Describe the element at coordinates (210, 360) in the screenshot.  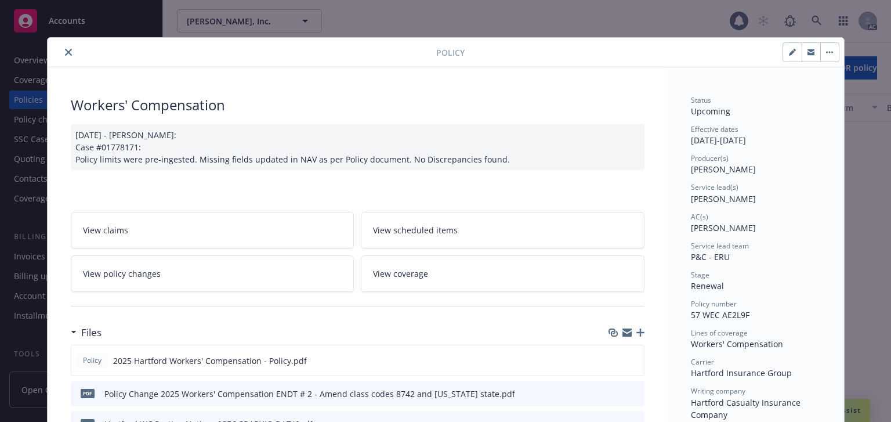
I see `span: 2025 Hartford Workers' Compensation - Policy.pdf` at that location.